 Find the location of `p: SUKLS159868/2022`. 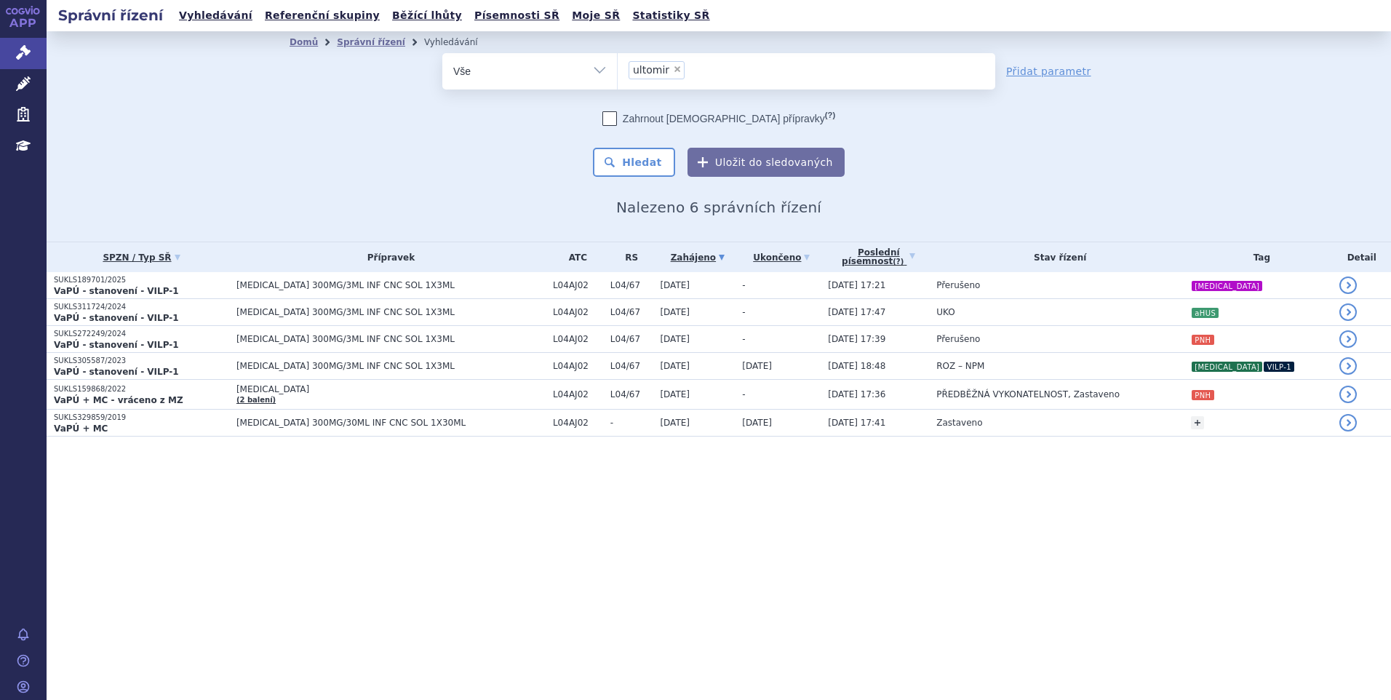

p: SUKLS159868/2022 is located at coordinates (141, 389).